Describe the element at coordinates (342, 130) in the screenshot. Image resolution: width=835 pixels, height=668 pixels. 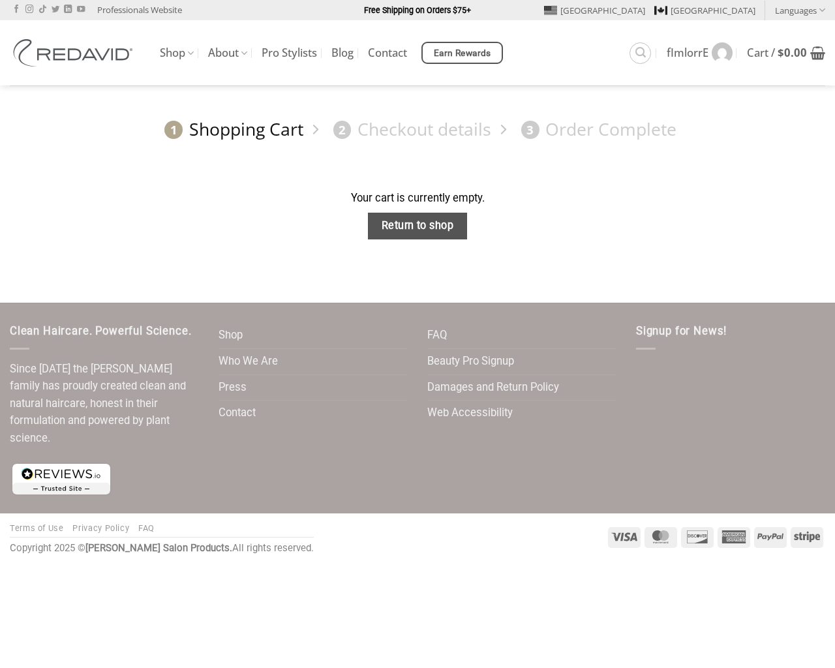
I see `span: 2` at that location.